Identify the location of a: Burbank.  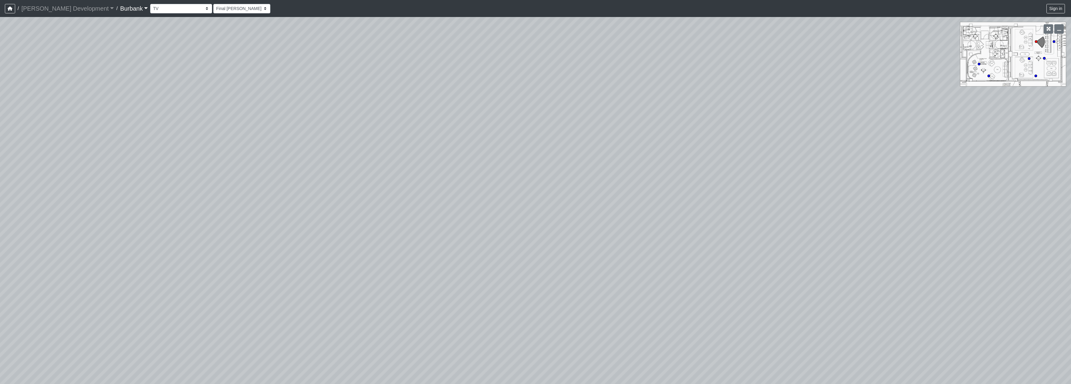
(134, 8).